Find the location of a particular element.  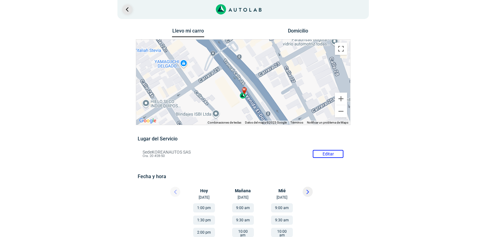

button: 1:00 pm is located at coordinates (204, 208).